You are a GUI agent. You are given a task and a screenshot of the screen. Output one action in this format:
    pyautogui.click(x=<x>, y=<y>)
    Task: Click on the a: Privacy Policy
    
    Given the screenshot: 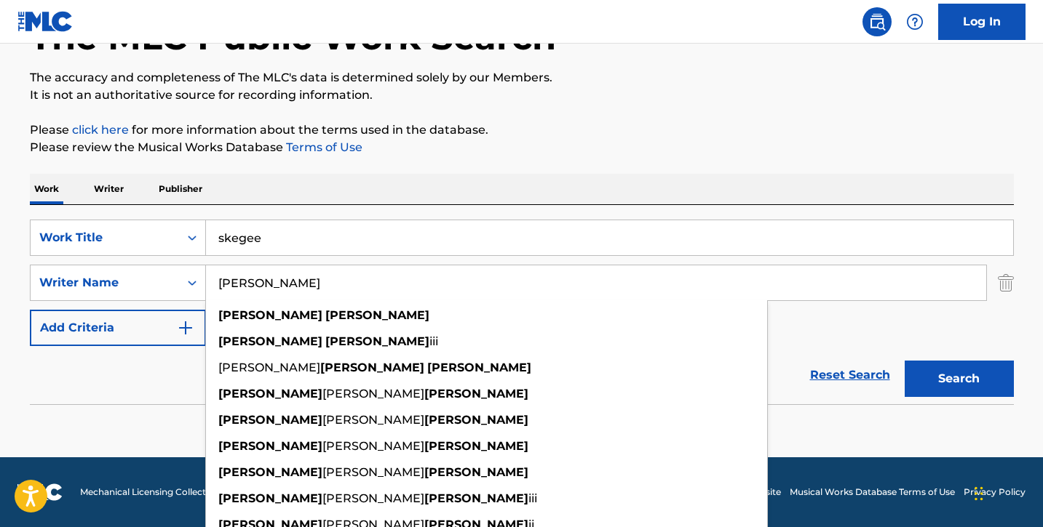 What is the action you would take?
    pyautogui.click(x=994, y=493)
    